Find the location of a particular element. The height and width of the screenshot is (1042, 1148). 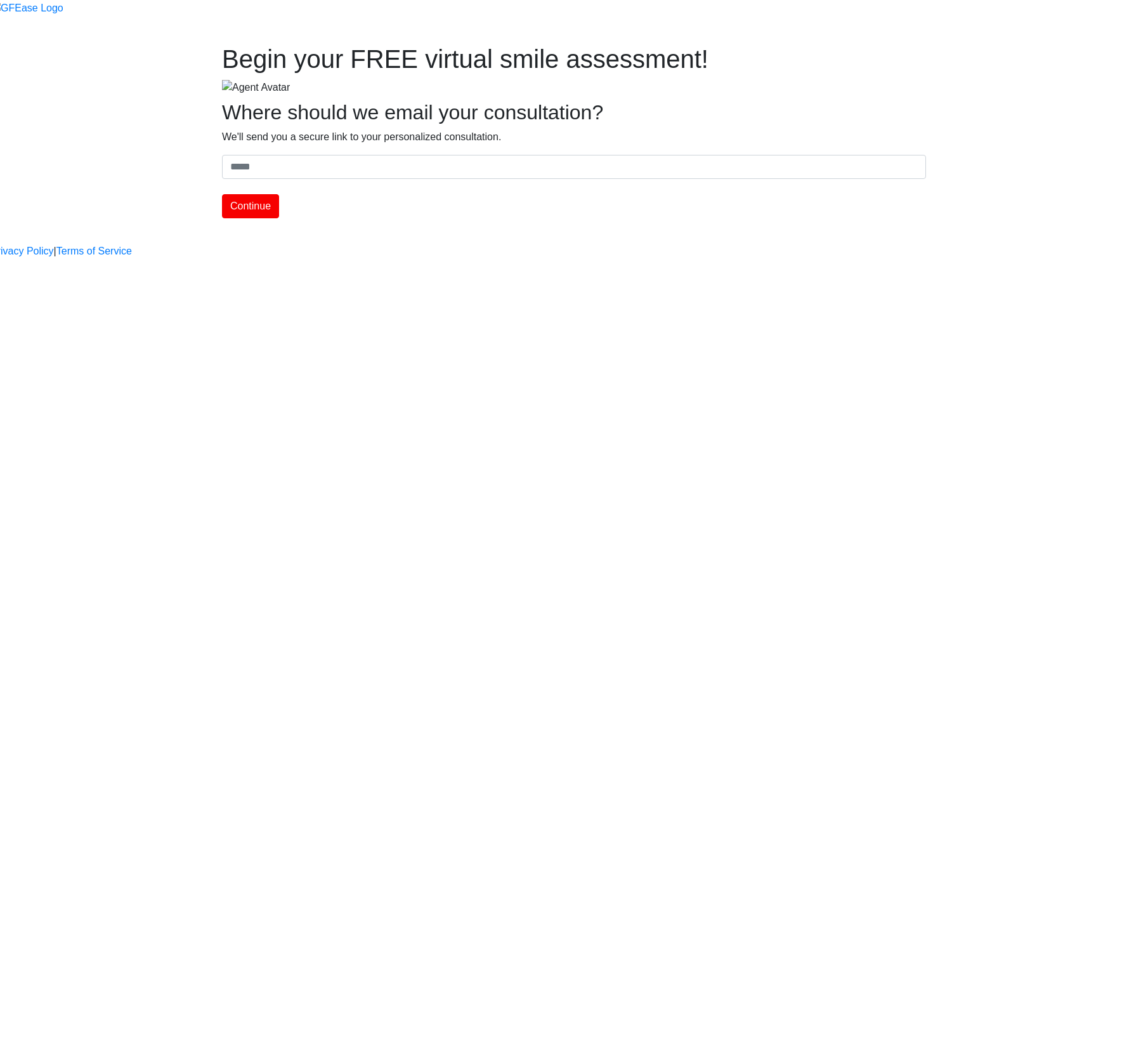

button: Continue is located at coordinates (251, 206).